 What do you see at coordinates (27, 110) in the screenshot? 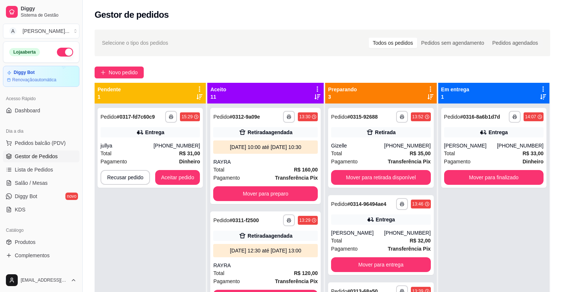
I see `span: Dashboard` at bounding box center [27, 110].